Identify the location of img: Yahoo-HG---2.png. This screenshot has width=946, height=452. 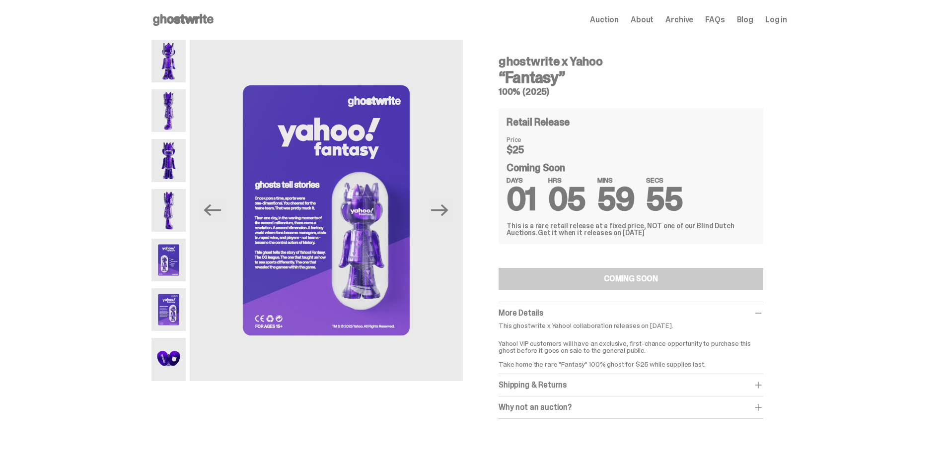
(168, 111).